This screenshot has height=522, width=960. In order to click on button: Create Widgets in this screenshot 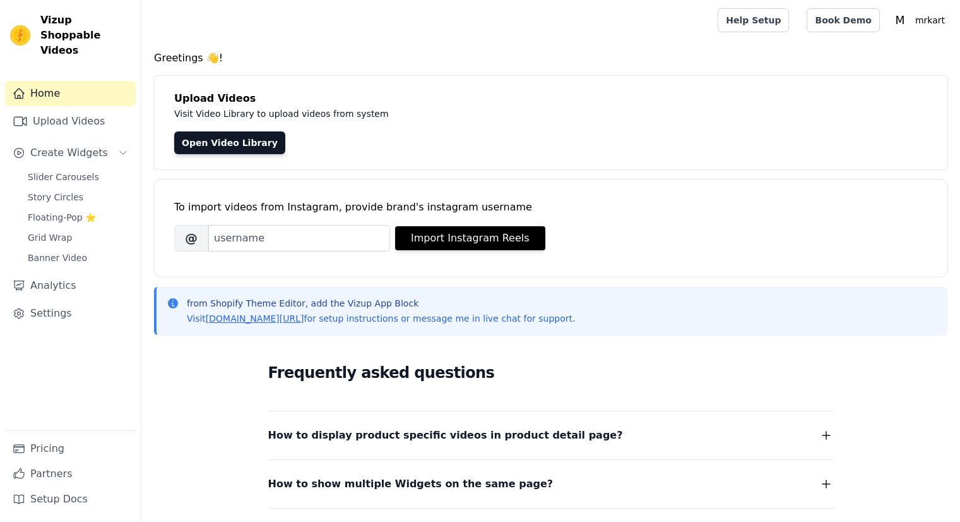, I will do `click(70, 153)`.